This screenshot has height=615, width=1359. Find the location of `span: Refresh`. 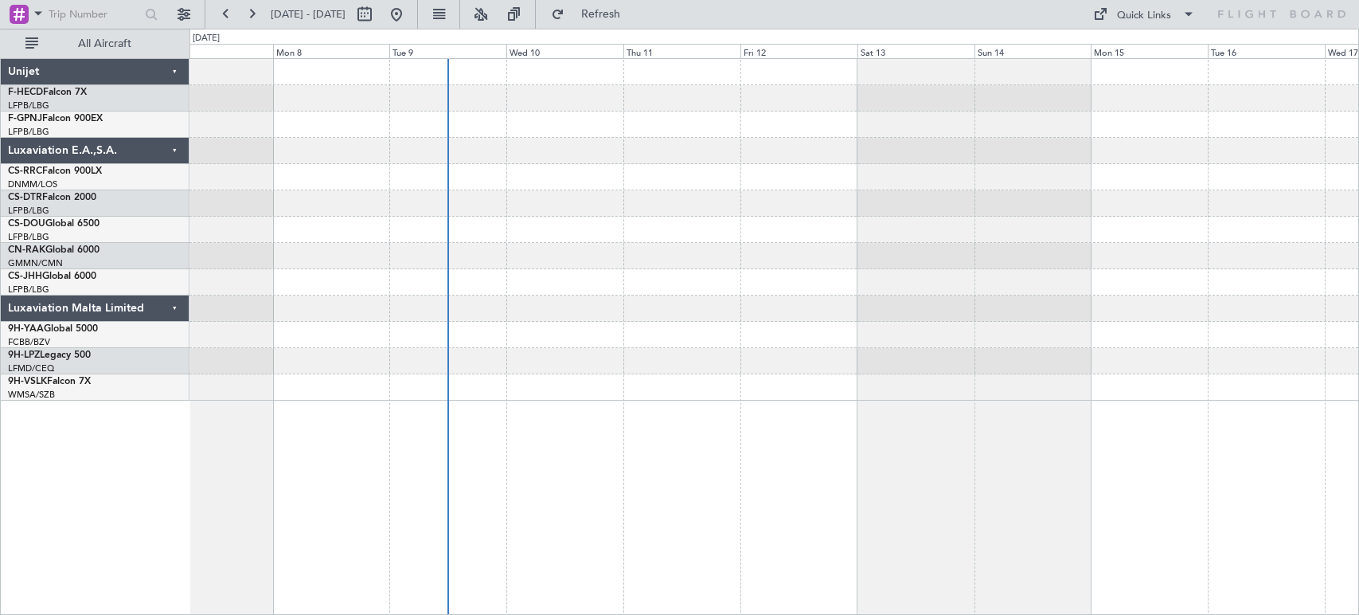

span: Refresh is located at coordinates (601, 14).